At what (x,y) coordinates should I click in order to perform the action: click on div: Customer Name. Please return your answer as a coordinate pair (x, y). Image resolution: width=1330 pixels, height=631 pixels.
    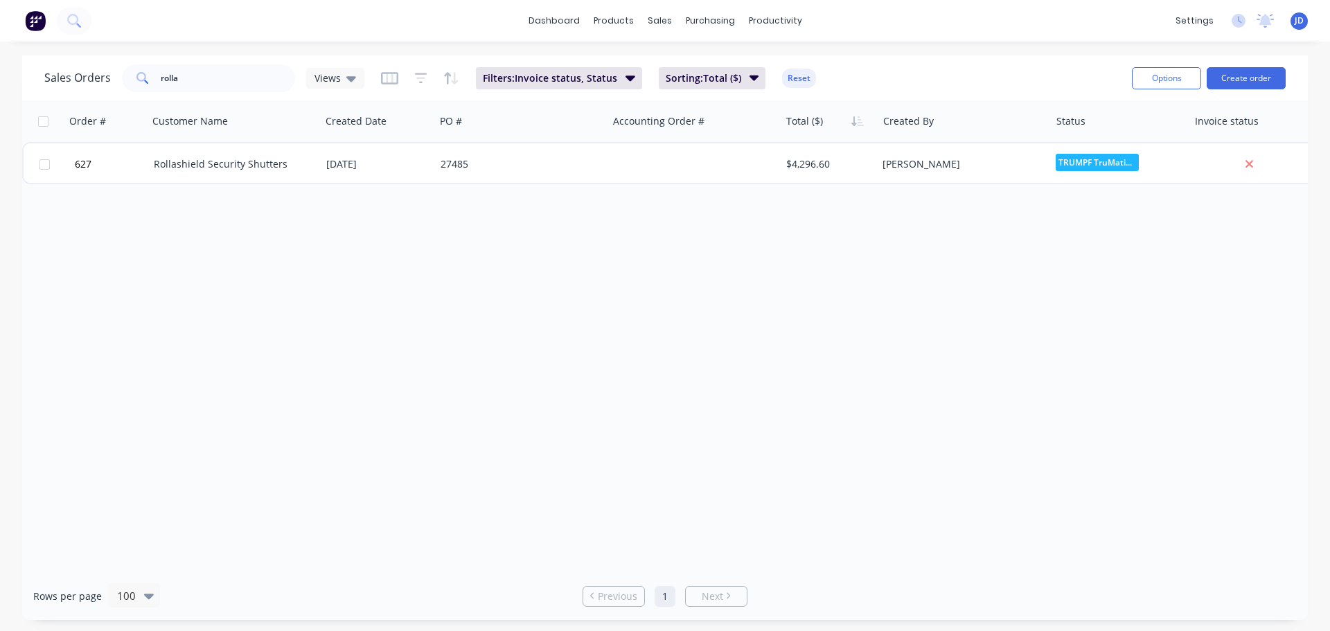
    Looking at the image, I should click on (190, 121).